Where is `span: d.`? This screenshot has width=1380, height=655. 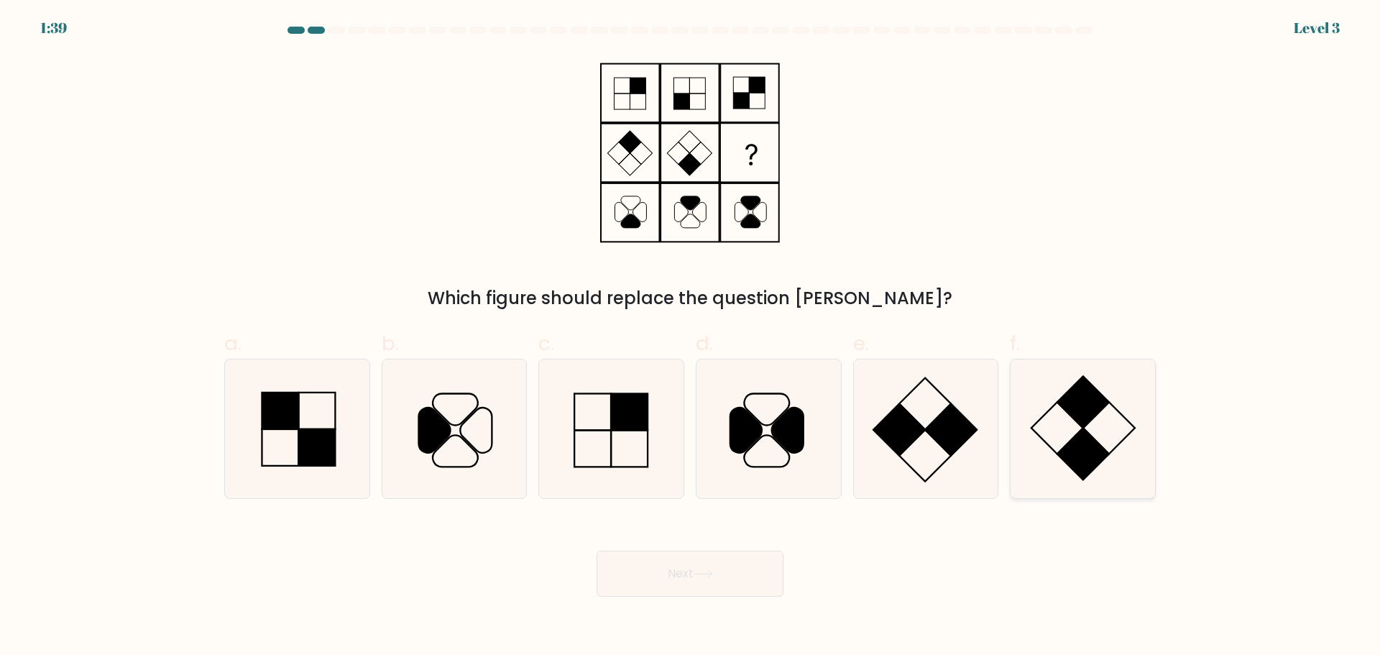 span: d. is located at coordinates (704, 343).